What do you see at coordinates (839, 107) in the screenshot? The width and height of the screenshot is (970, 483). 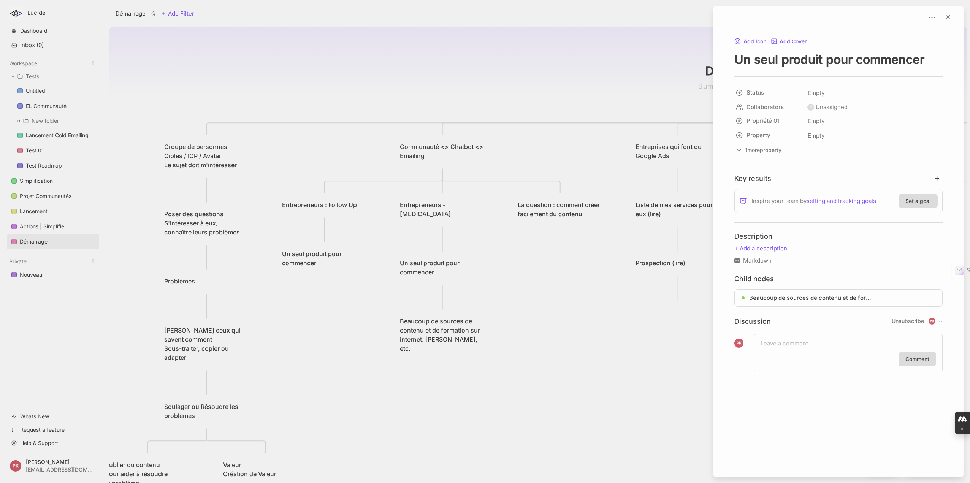 I see `div: CollaboratorsUnassigned` at bounding box center [839, 107].